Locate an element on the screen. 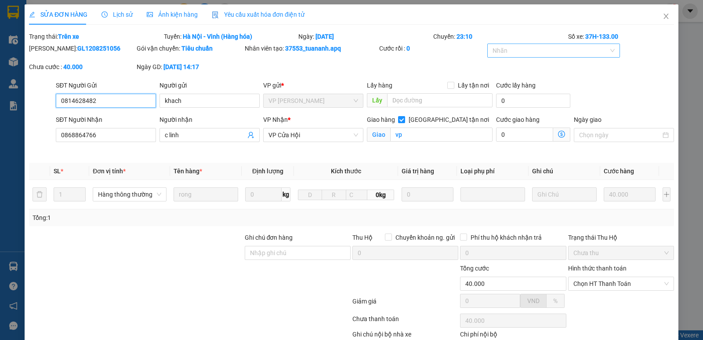  input: R is located at coordinates (333, 195).